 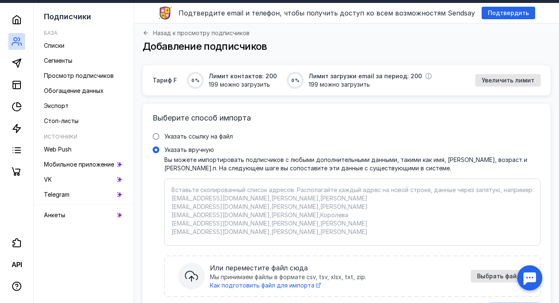 What do you see at coordinates (347, 118) in the screenshot?
I see `h3: Выберите способ импорта` at bounding box center [347, 118].